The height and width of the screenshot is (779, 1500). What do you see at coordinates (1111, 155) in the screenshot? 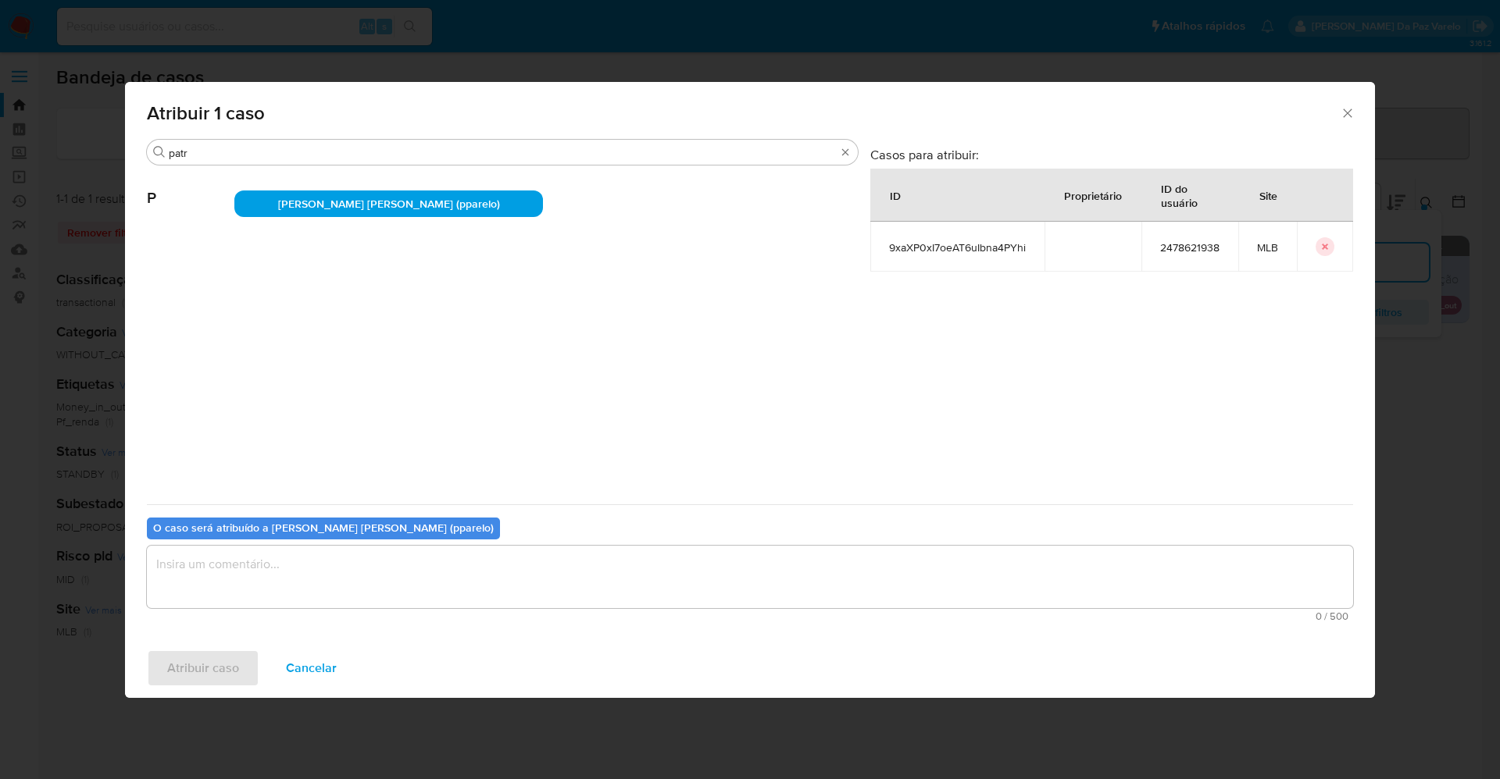
I see `h3: Casos para atribuir:` at bounding box center [1111, 155].